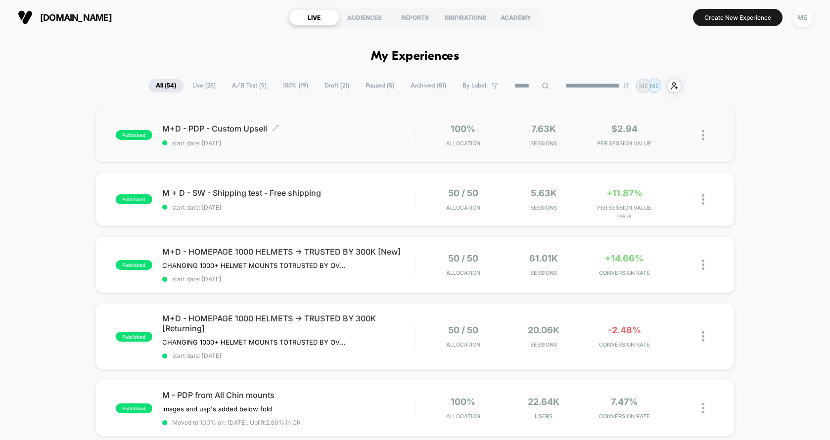 The width and height of the screenshot is (830, 440). What do you see at coordinates (544, 129) in the screenshot?
I see `span: 7.63k` at bounding box center [544, 129].